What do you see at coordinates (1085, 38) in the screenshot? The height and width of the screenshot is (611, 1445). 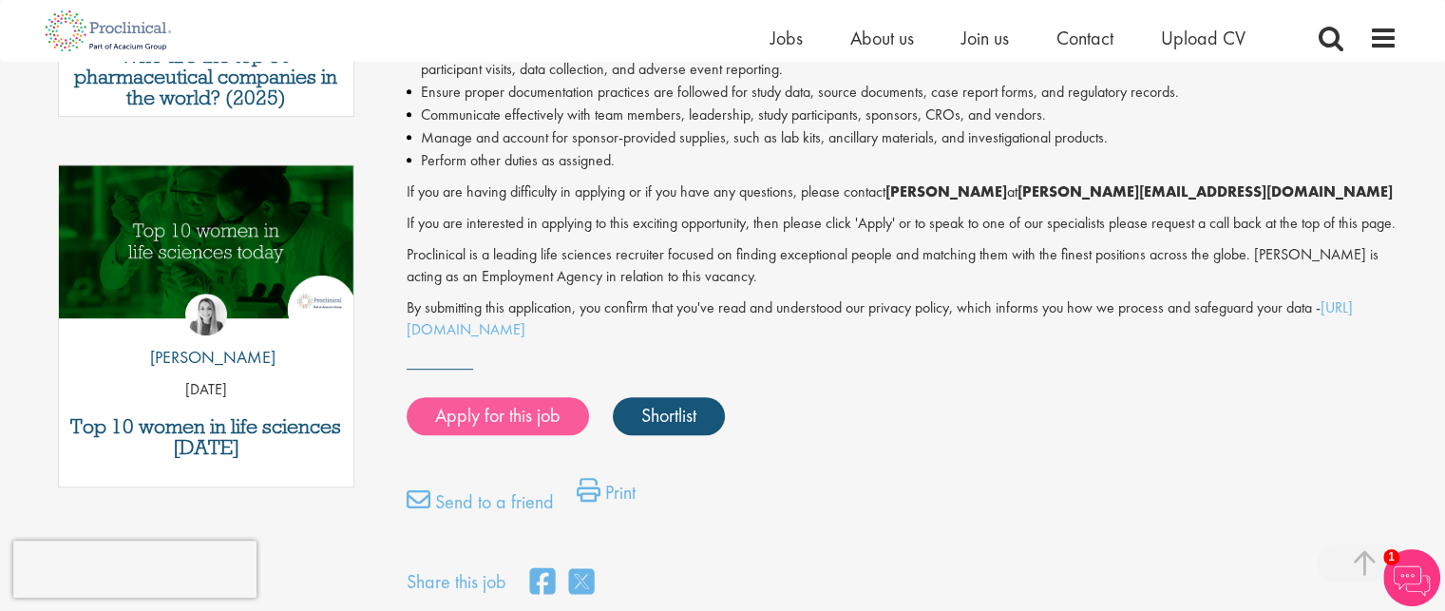 I see `span: Contact` at bounding box center [1085, 38].